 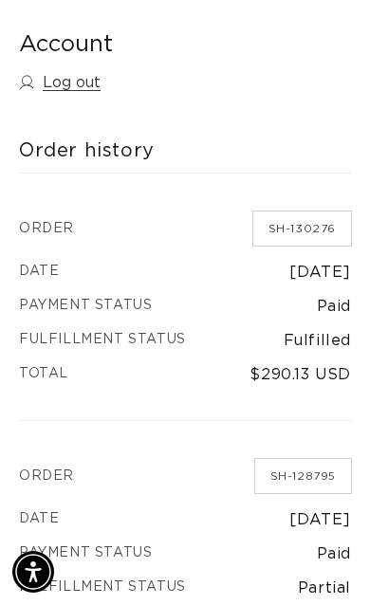 I want to click on td: Partial, so click(x=185, y=588).